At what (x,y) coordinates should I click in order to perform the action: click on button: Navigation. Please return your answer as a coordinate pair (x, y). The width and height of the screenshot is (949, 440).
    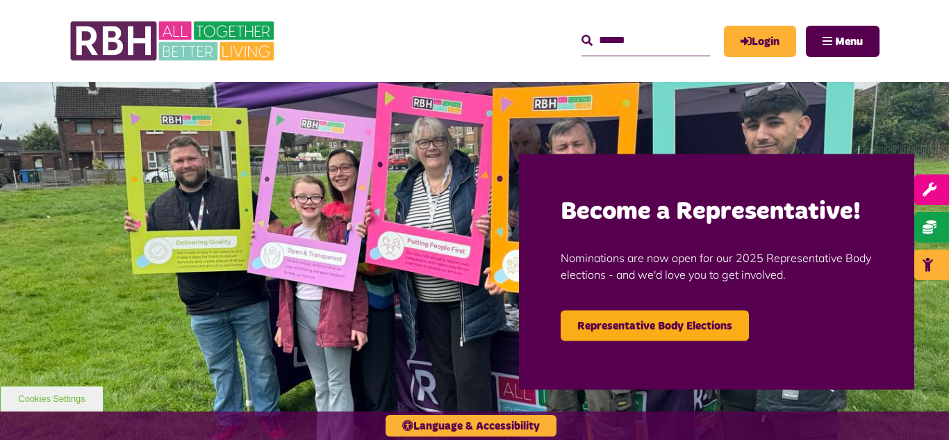
    Looking at the image, I should click on (843, 41).